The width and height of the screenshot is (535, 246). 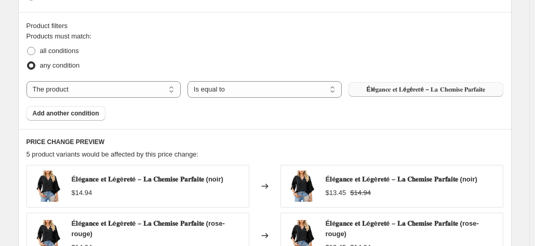 What do you see at coordinates (361, 193) in the screenshot?
I see `strike: $14.94` at bounding box center [361, 193].